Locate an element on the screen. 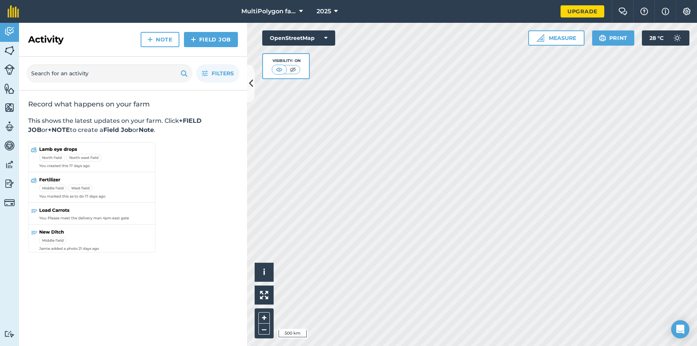  button: Print is located at coordinates (613, 38).